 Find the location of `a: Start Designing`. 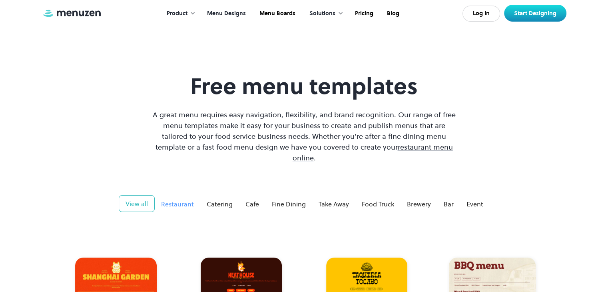

a: Start Designing is located at coordinates (535, 13).